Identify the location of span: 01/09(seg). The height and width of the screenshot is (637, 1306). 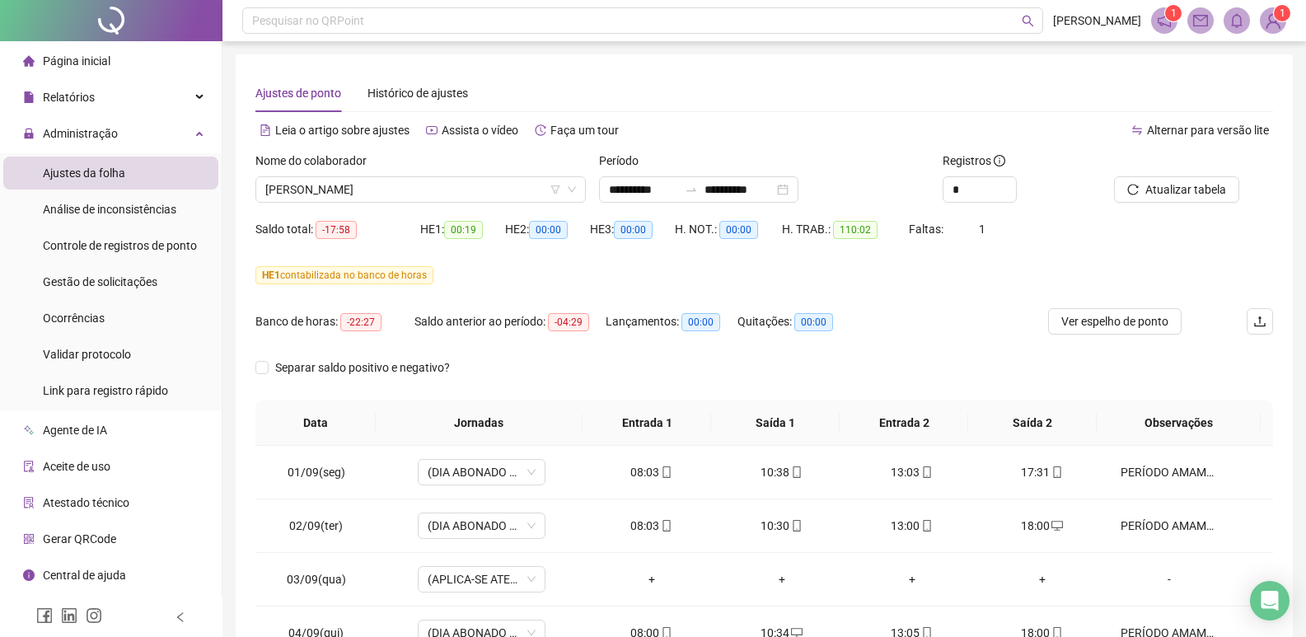
(316, 472).